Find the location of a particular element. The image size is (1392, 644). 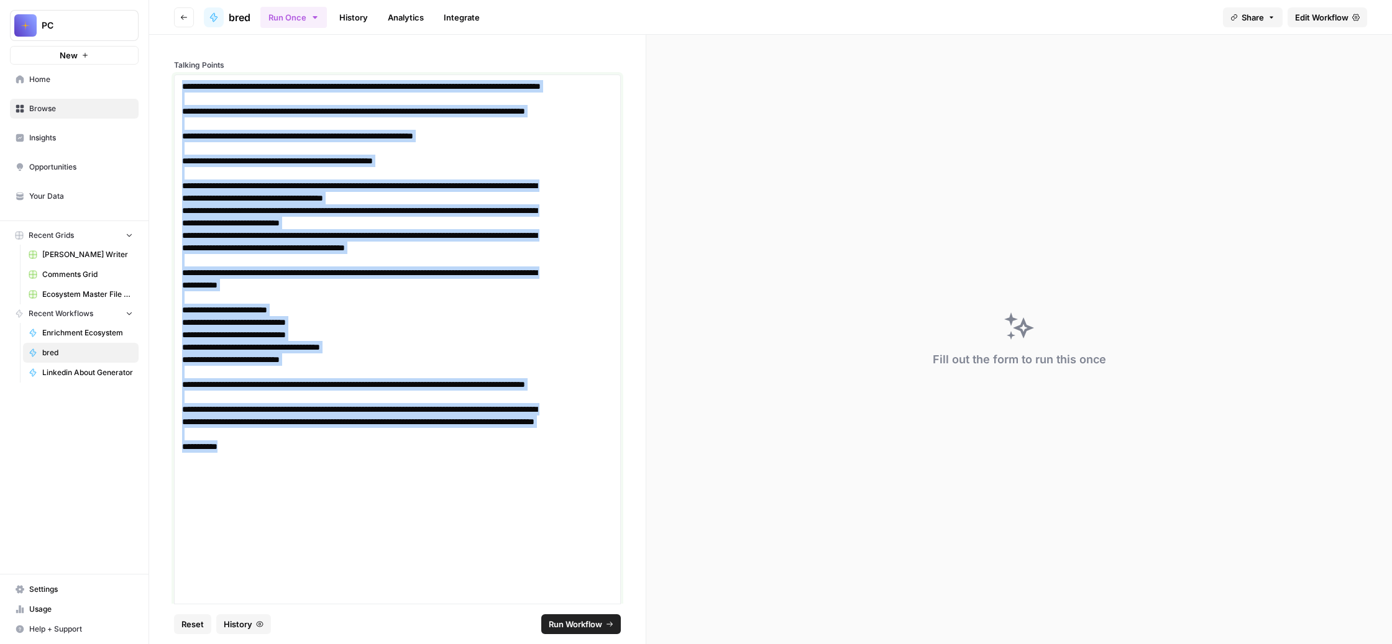

span: Opportunities is located at coordinates (81, 167).